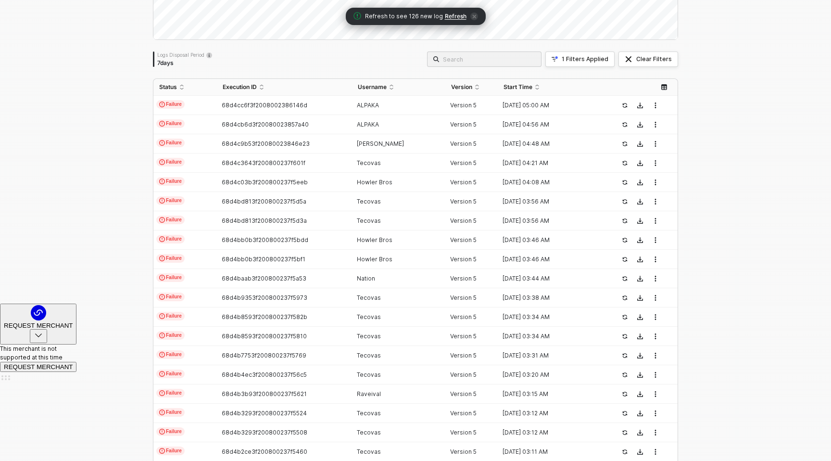 This screenshot has height=461, width=831. Describe the element at coordinates (264, 432) in the screenshot. I see `span: 68d4b3293f200800237f5508` at that location.